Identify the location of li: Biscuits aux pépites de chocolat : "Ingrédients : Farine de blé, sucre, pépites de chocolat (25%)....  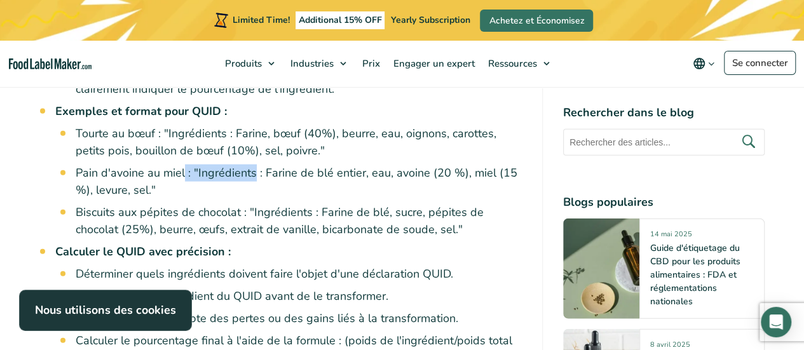
(299, 221).